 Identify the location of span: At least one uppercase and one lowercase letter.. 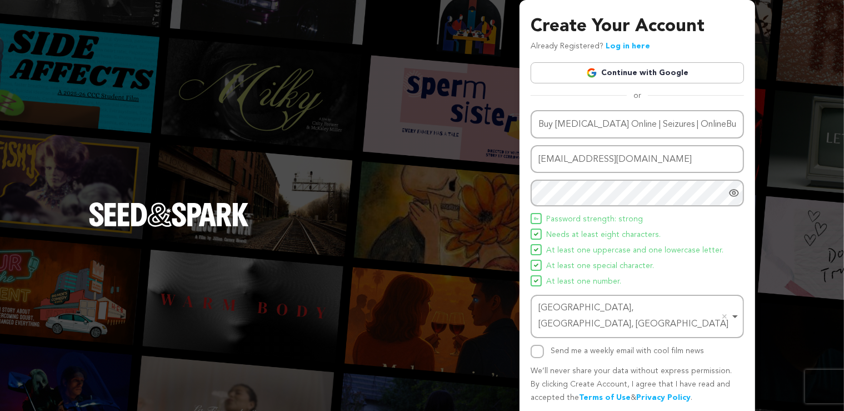
(635, 251).